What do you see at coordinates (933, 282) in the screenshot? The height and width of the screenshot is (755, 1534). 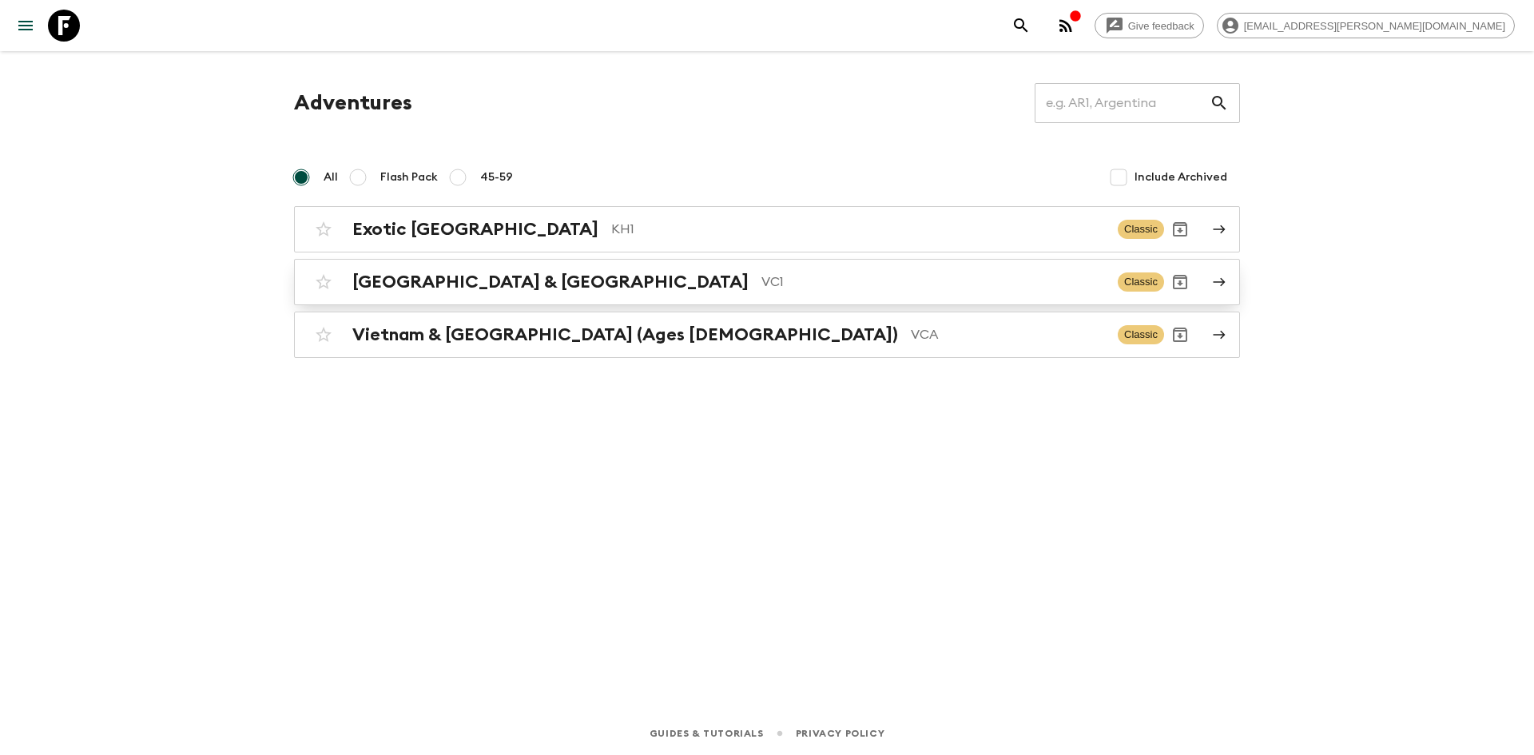 I see `p: VC1` at bounding box center [933, 282].